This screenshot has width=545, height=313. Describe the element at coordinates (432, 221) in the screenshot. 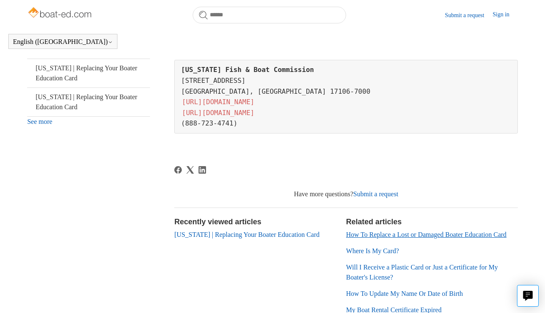

I see `h2: Related articles` at that location.